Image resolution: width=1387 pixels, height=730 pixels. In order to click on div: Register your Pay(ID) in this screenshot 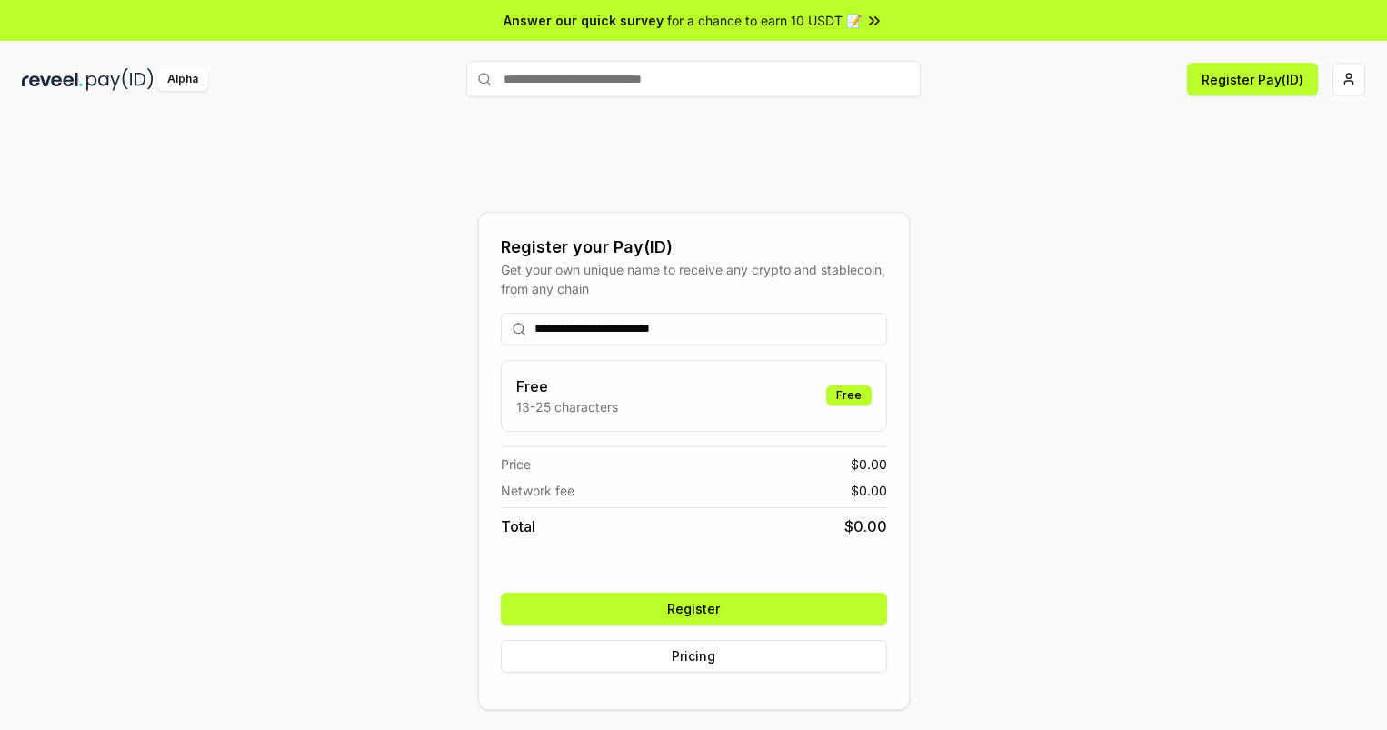, I will do `click(694, 247)`.